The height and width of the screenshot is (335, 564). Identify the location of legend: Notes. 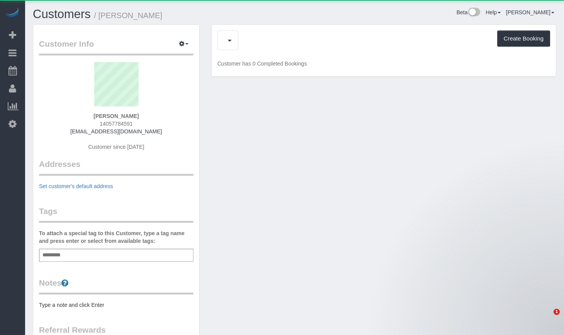
(116, 286).